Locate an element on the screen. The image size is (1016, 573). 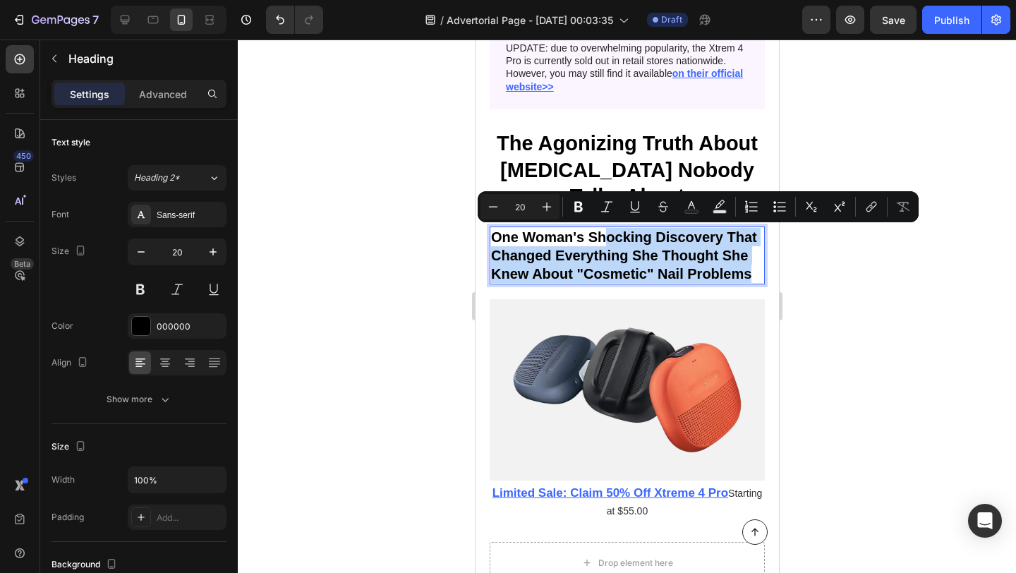
a: Limited Sale: Claim 50% Off Xtreme 4 Pro is located at coordinates (135, 454).